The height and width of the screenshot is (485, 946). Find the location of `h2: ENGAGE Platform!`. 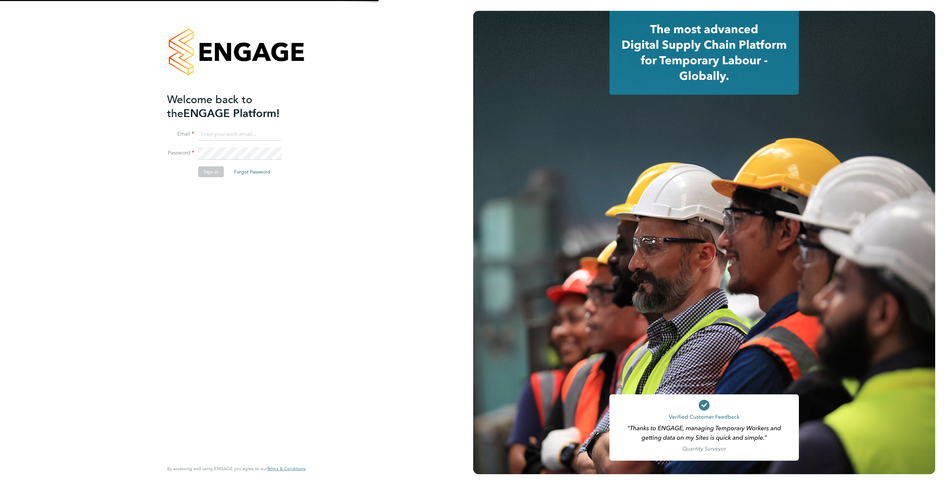

h2: ENGAGE Platform! is located at coordinates (233, 107).